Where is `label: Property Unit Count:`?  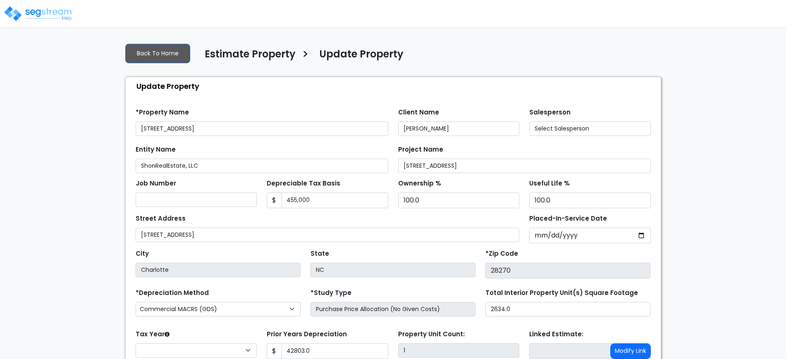 label: Property Unit Count: is located at coordinates (431, 335).